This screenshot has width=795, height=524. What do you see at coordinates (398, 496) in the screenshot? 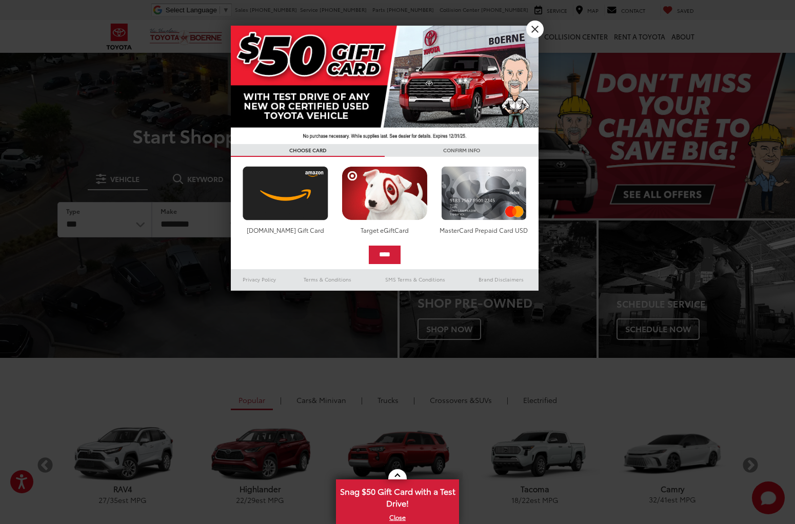
I see `span: Snag $50 Gift Card with a Test Drive!` at bounding box center [398, 496].